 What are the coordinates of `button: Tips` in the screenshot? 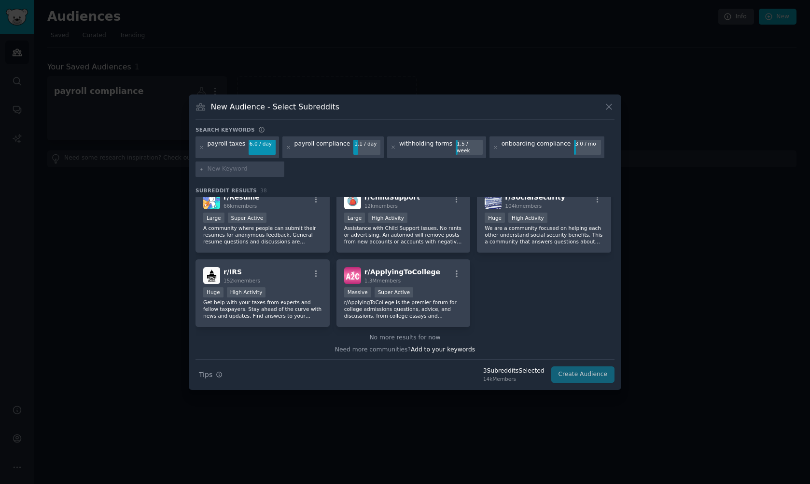 It's located at (210, 375).